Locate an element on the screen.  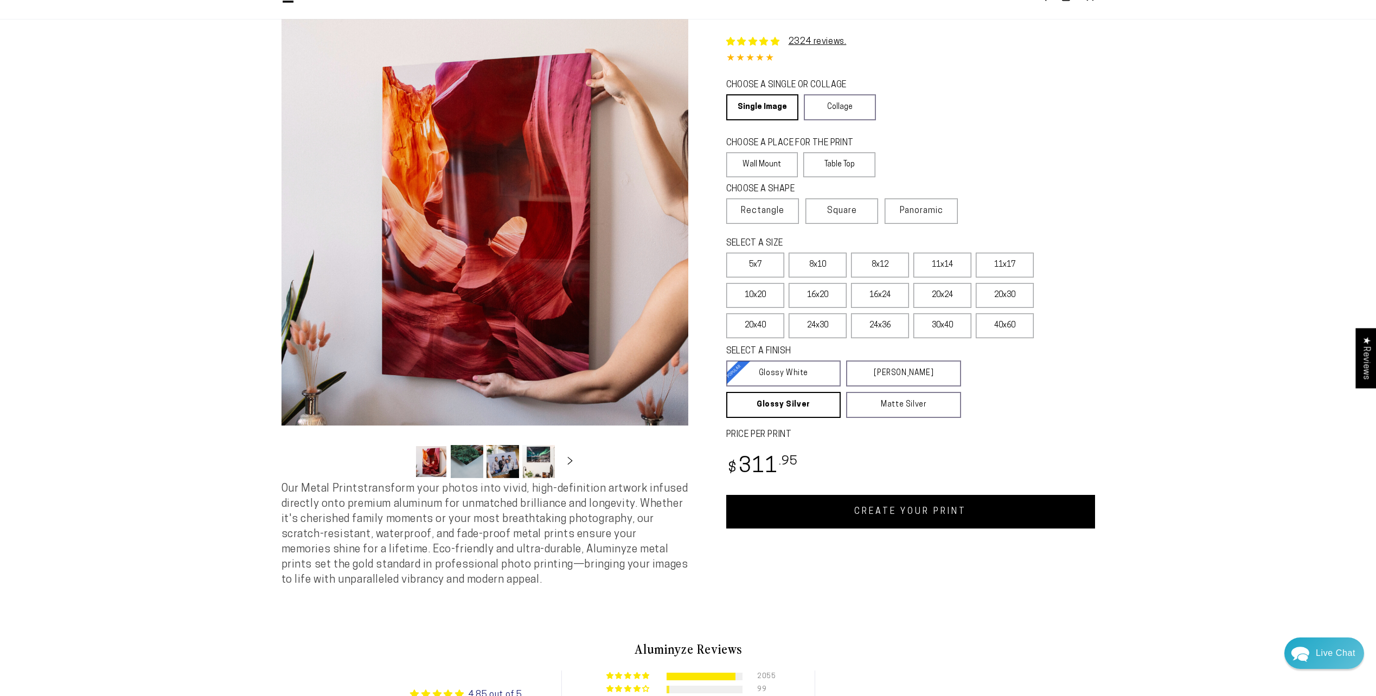
img: Helga is located at coordinates (116, 30).